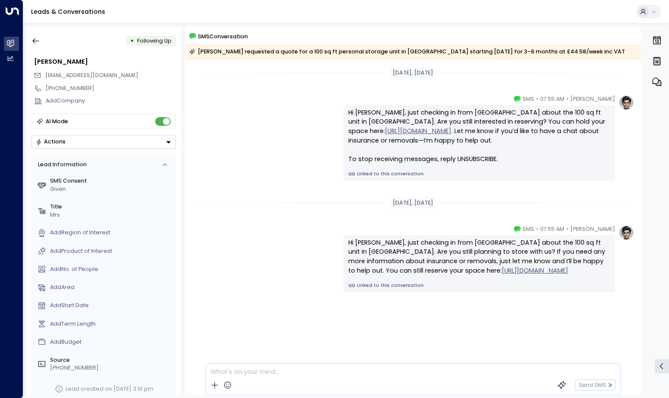 This screenshot has height=398, width=669. I want to click on div: AddStart Date, so click(111, 306).